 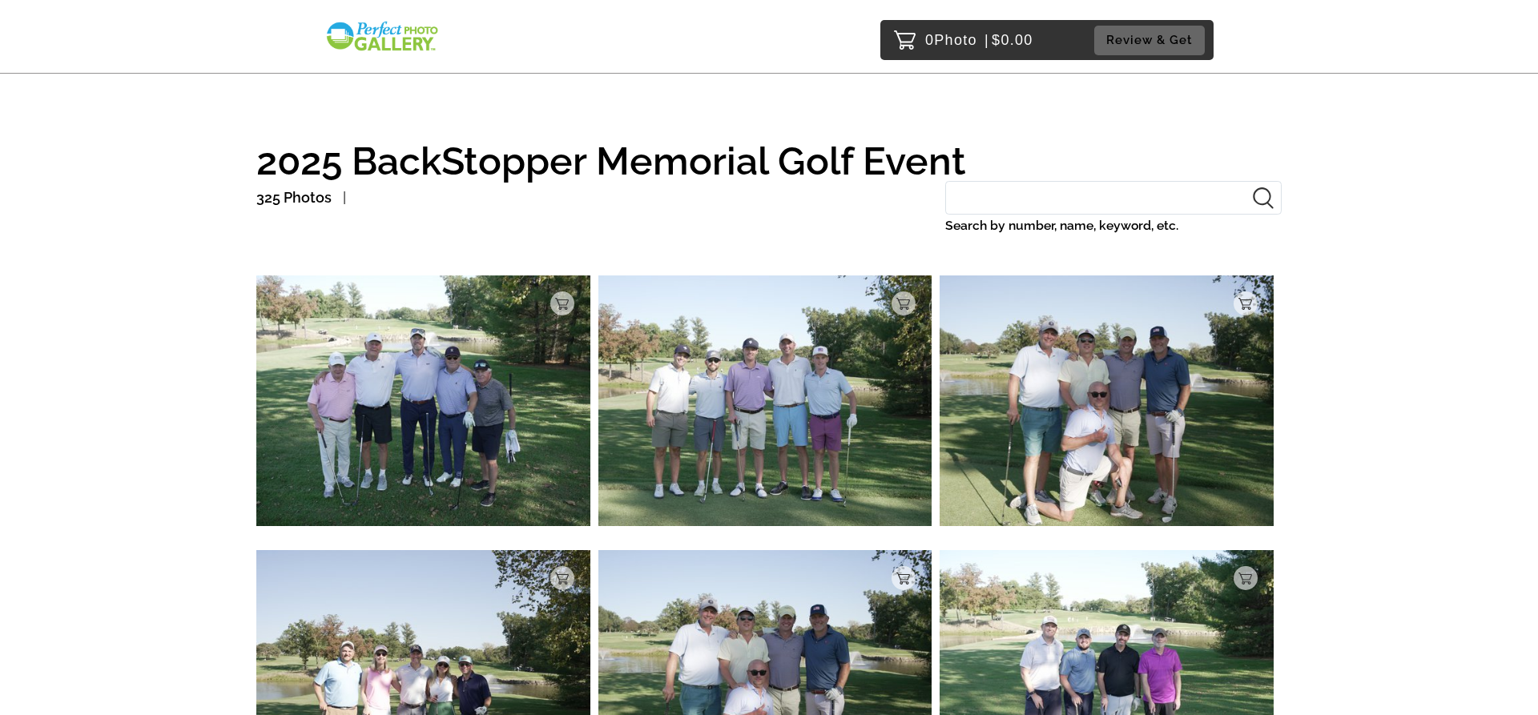 I want to click on span: Photo, so click(x=956, y=40).